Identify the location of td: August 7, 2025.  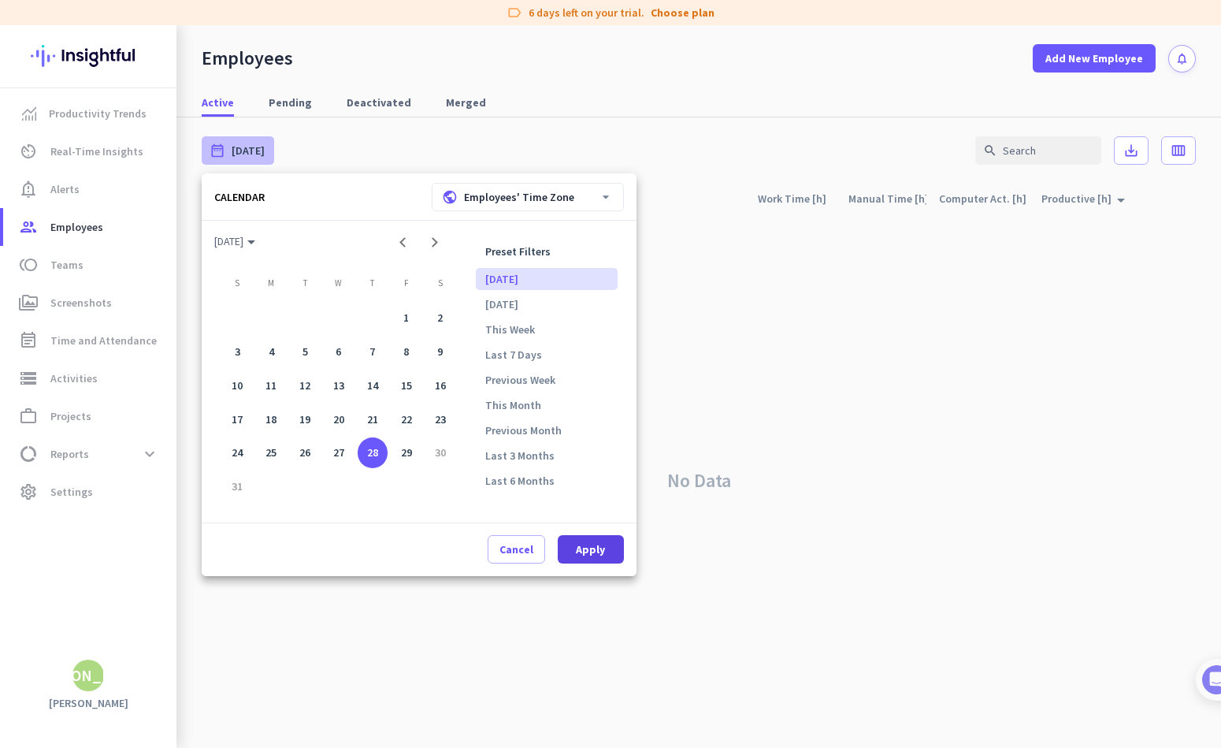
(372, 351).